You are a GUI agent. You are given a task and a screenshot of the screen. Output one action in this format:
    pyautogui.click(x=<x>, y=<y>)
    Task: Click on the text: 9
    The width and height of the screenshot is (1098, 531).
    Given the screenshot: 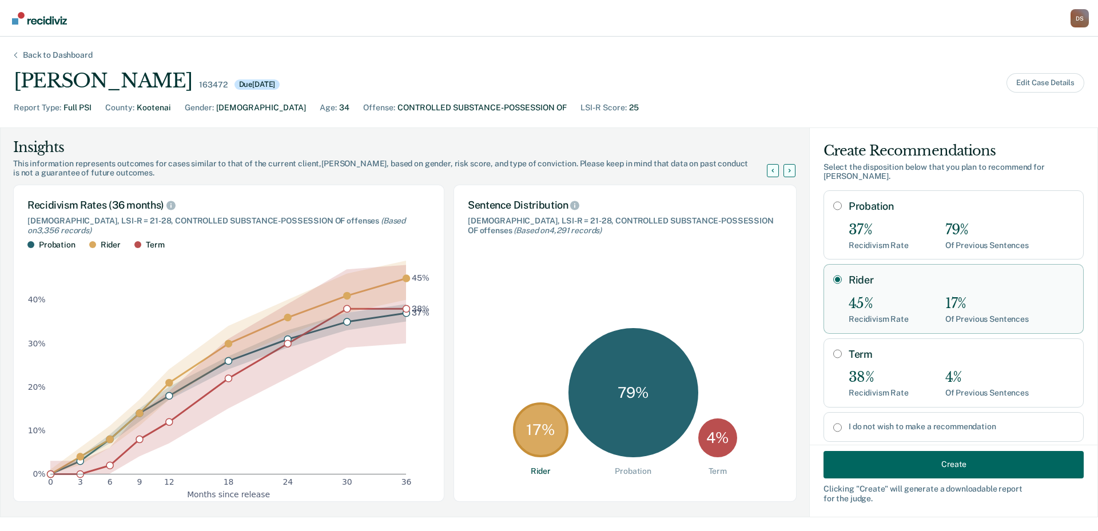 What is the action you would take?
    pyautogui.click(x=140, y=483)
    